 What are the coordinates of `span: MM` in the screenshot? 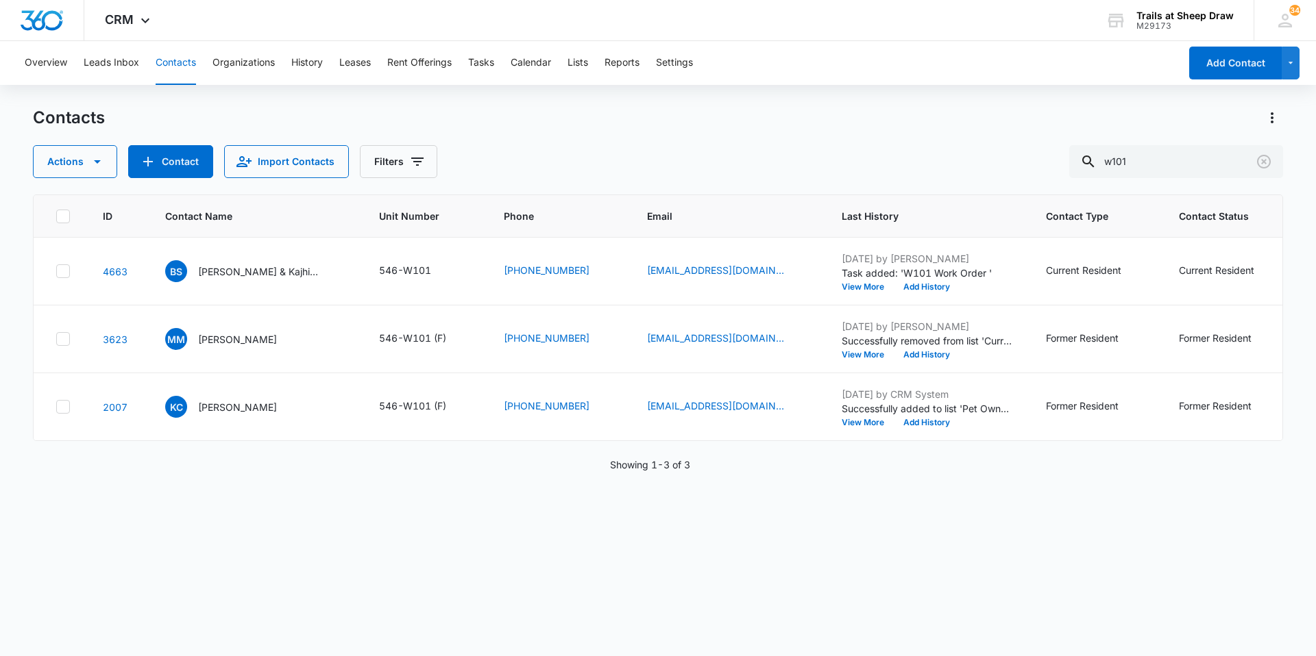 It's located at (176, 339).